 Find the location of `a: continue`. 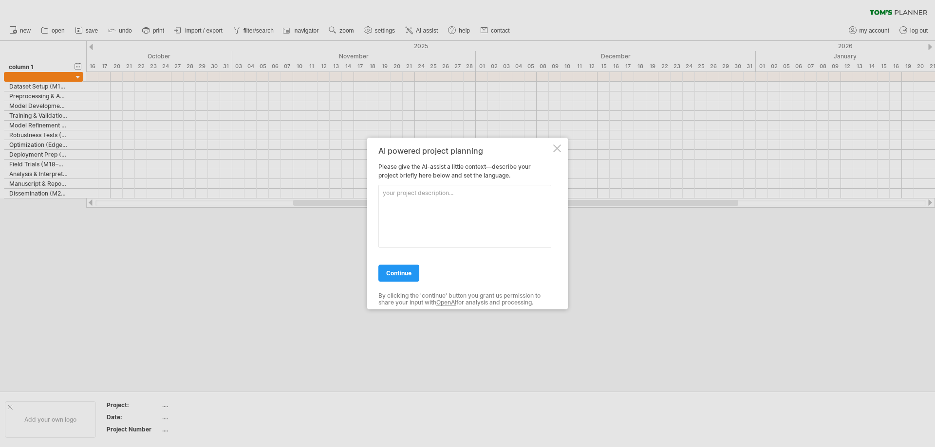

a: continue is located at coordinates (399, 273).